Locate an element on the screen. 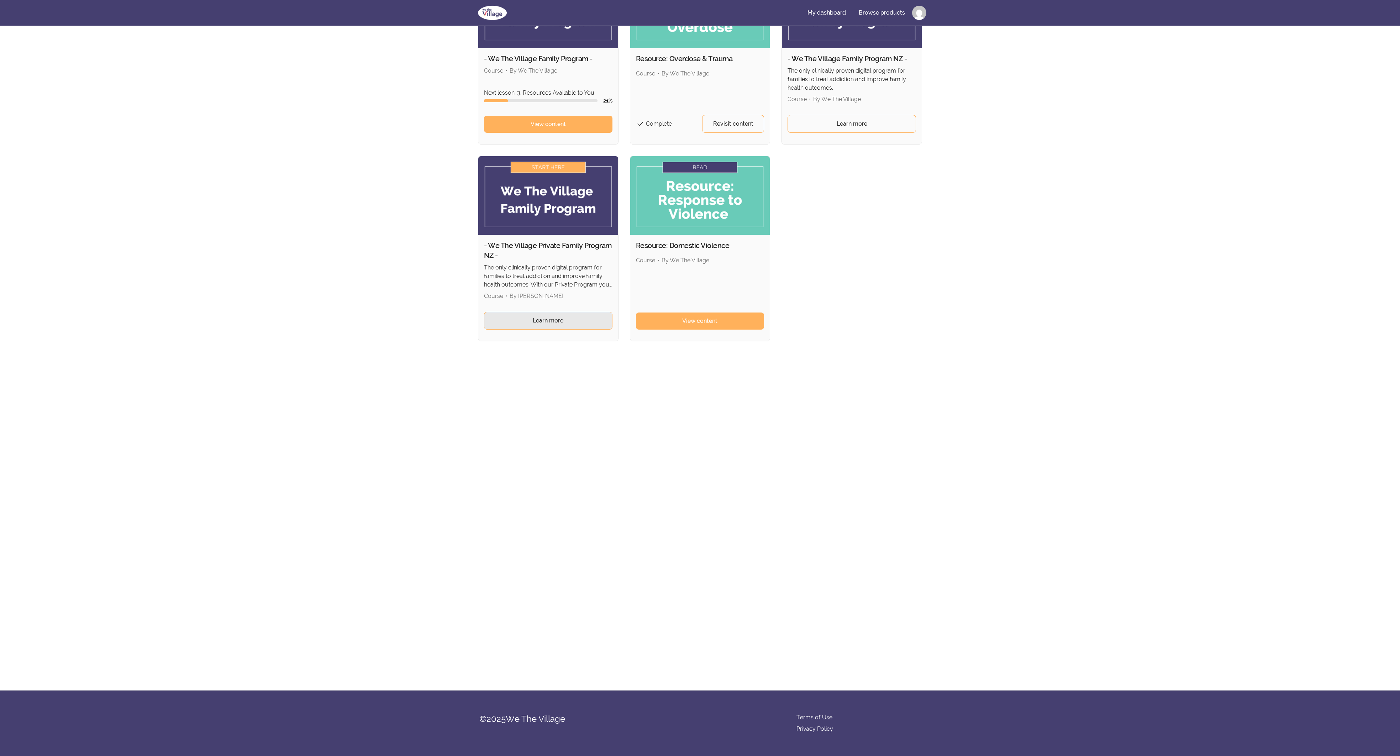 The height and width of the screenshot is (756, 1400). span: Revisit content is located at coordinates (733, 124).